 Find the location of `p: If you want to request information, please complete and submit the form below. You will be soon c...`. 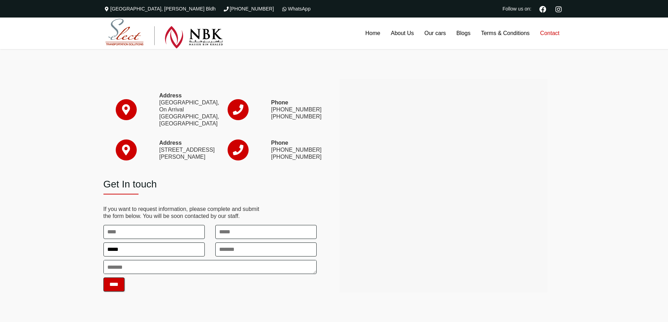

p: If you want to request information, please complete and submit the form below. You will be soon c... is located at coordinates (210, 213).